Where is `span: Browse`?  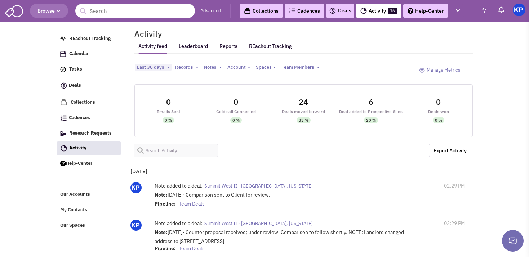
span: Browse is located at coordinates (49, 11).